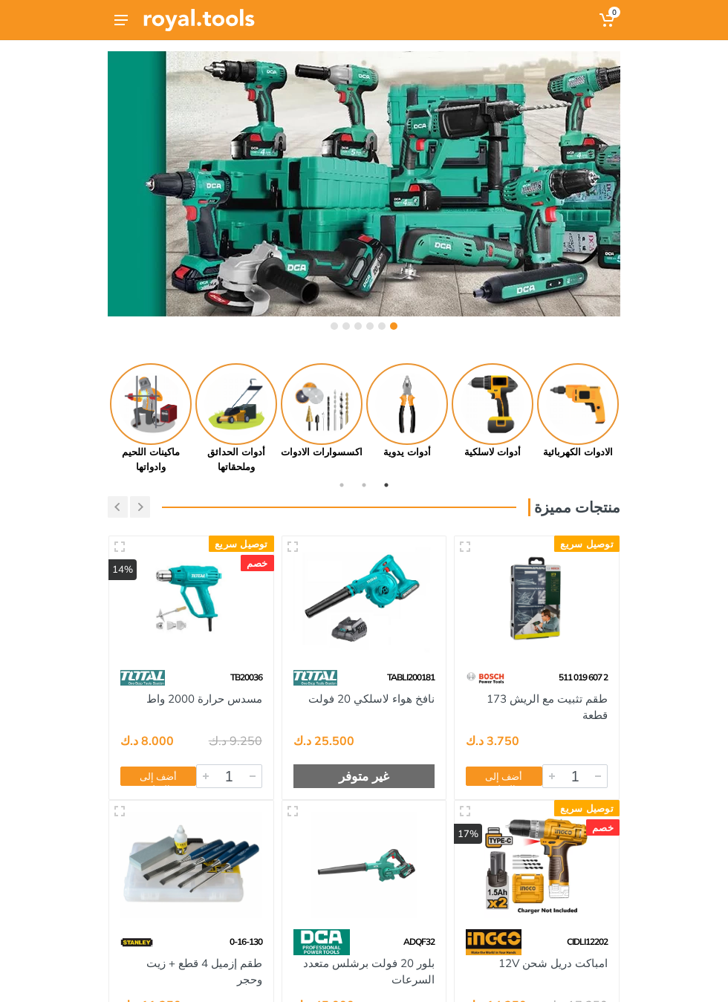  What do you see at coordinates (191, 600) in the screenshot?
I see `img: Royal Tools - مسدس حرارة 2000 واط` at bounding box center [191, 600].